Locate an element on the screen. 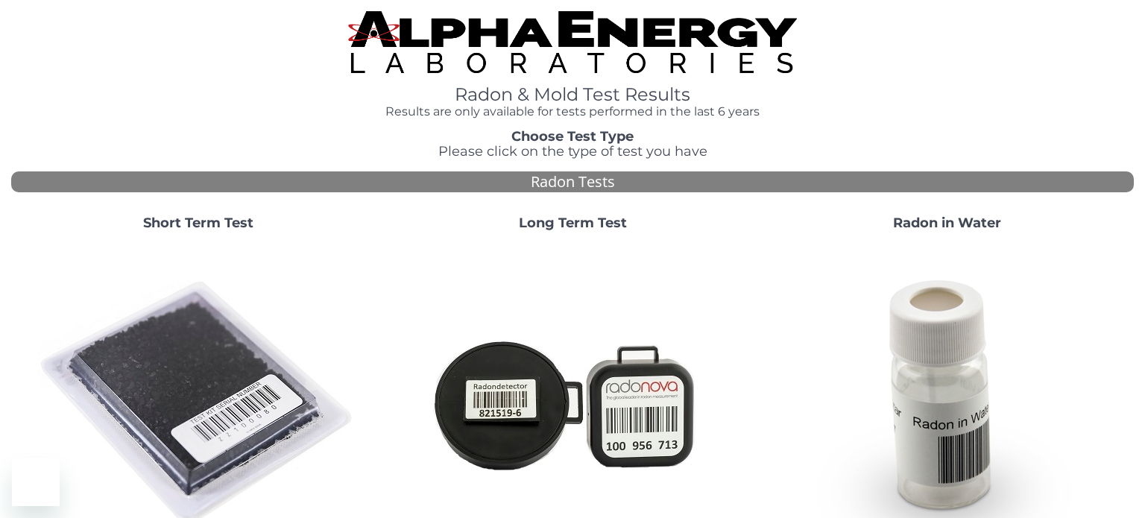 This screenshot has height=518, width=1145. strong: Long Term Test is located at coordinates (572, 223).